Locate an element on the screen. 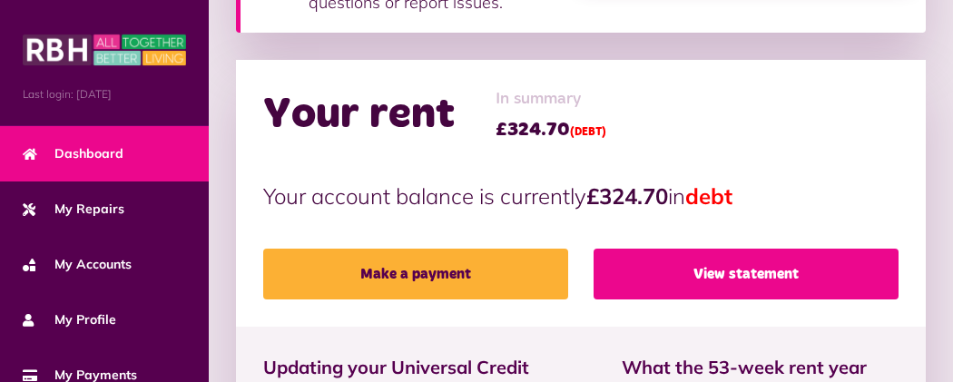 The height and width of the screenshot is (382, 953). strong: £324.70 is located at coordinates (627, 196).